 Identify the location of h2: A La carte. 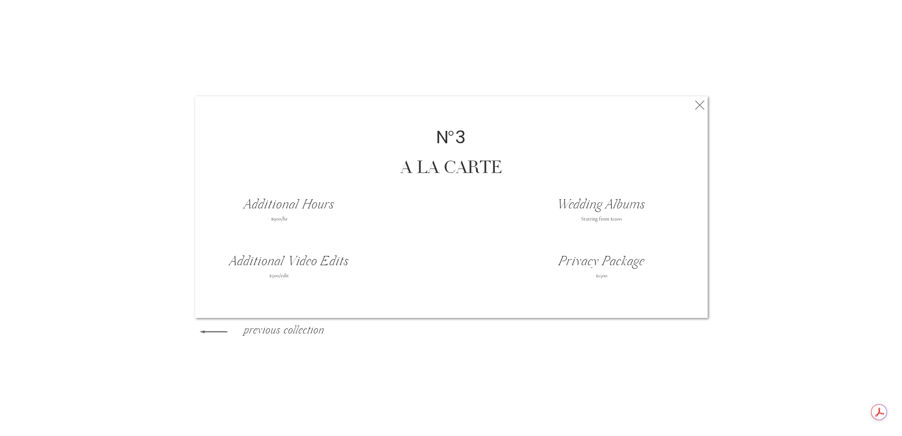
(451, 169).